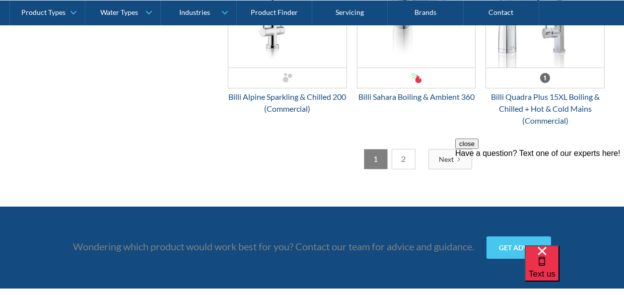 The width and height of the screenshot is (624, 295). What do you see at coordinates (403, 159) in the screenshot?
I see `a: 2` at bounding box center [403, 159].